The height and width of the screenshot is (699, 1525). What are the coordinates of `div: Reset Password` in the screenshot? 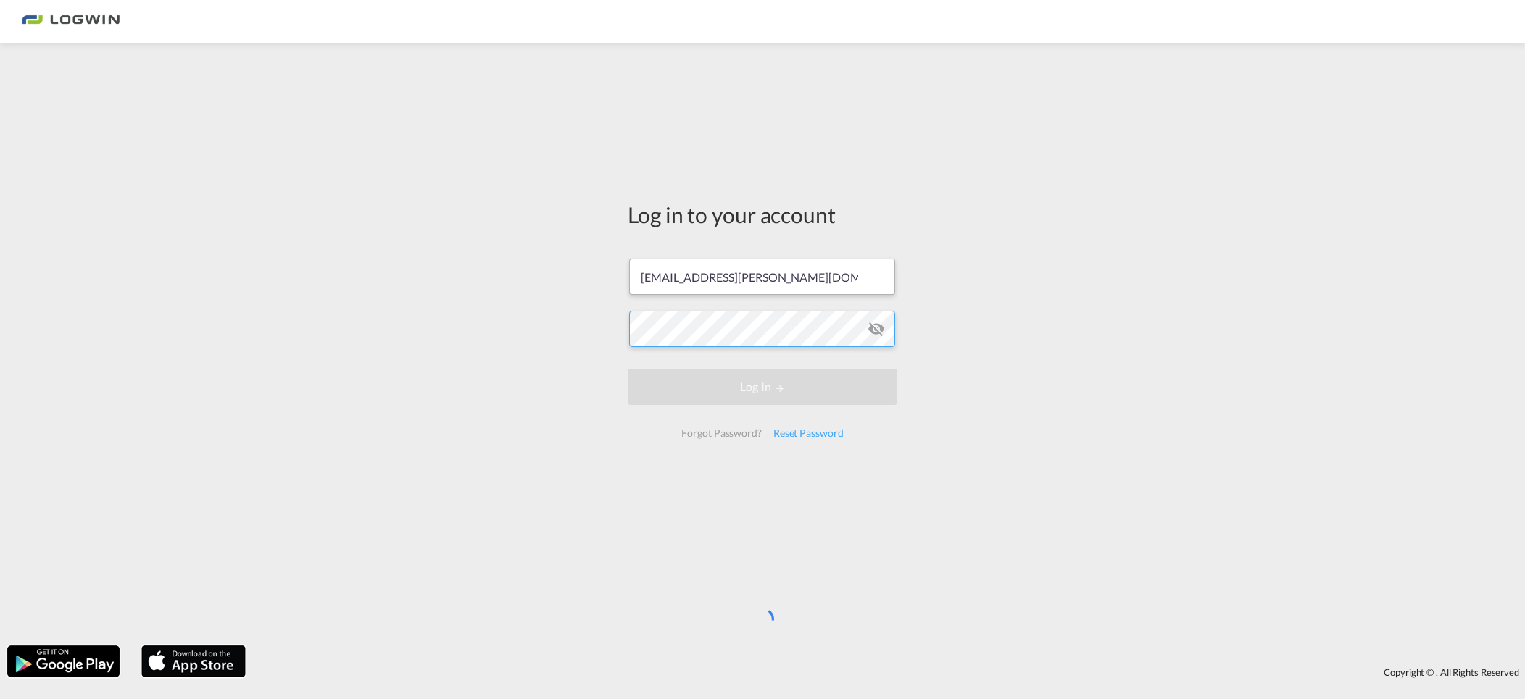 It's located at (808, 433).